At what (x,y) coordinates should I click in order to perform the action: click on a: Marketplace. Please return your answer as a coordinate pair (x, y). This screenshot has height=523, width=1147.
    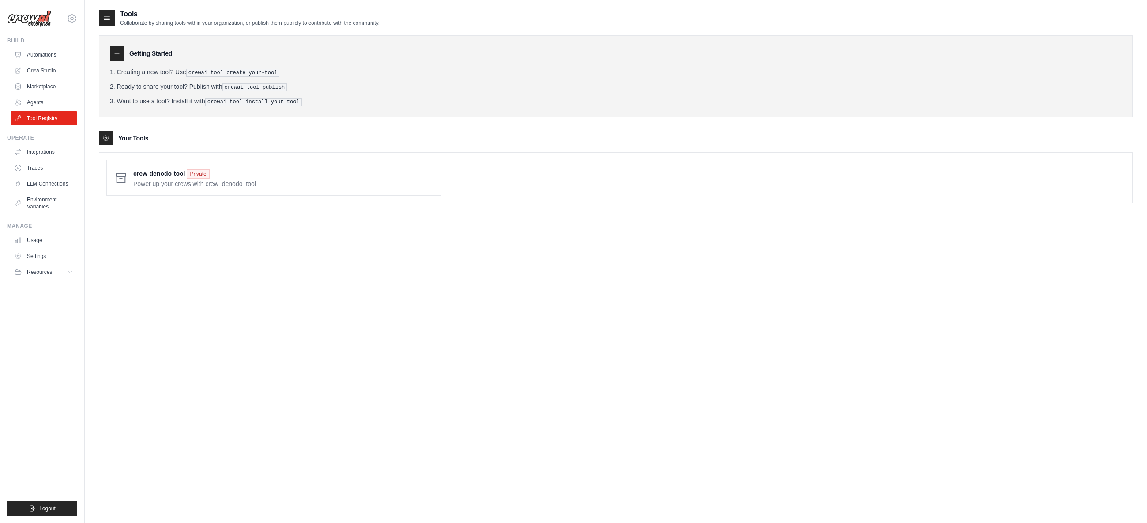
    Looking at the image, I should click on (44, 86).